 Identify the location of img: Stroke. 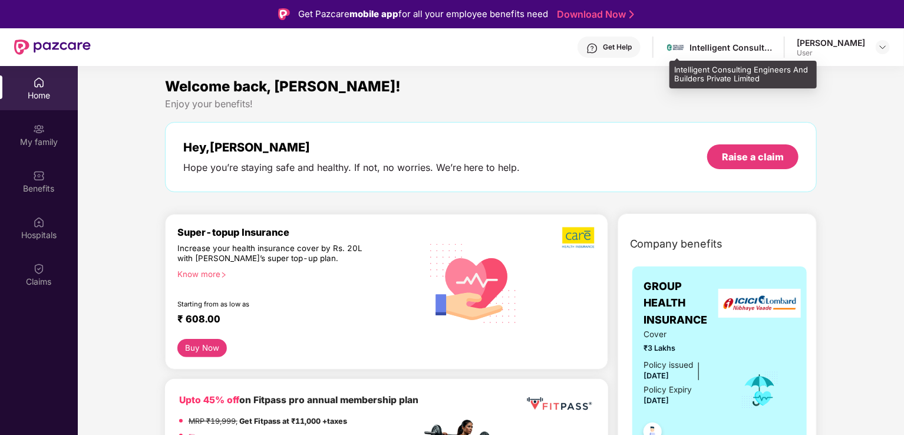
(632, 14).